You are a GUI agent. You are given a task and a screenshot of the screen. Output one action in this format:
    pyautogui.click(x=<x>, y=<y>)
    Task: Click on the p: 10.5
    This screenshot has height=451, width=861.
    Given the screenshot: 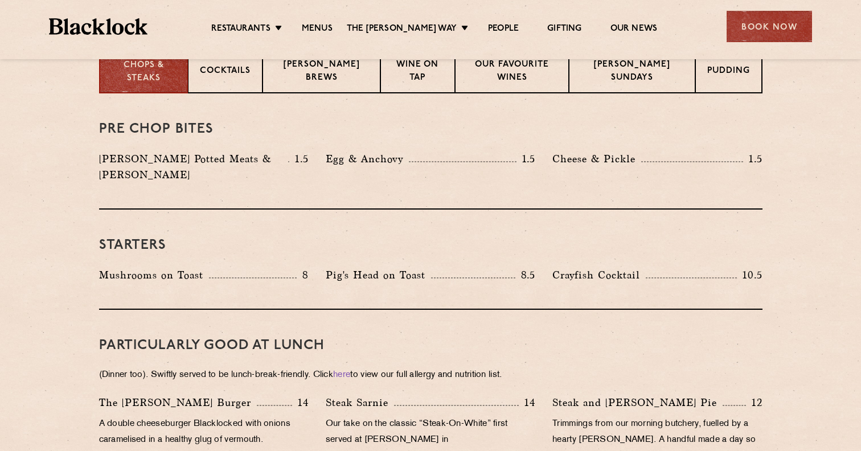 What is the action you would take?
    pyautogui.click(x=750, y=275)
    